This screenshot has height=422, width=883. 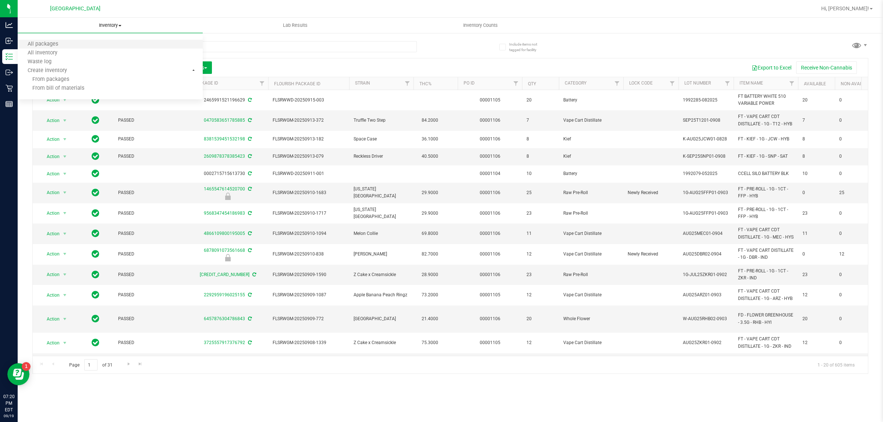 What do you see at coordinates (224, 189) in the screenshot?
I see `a: 1465547614520700` at bounding box center [224, 189].